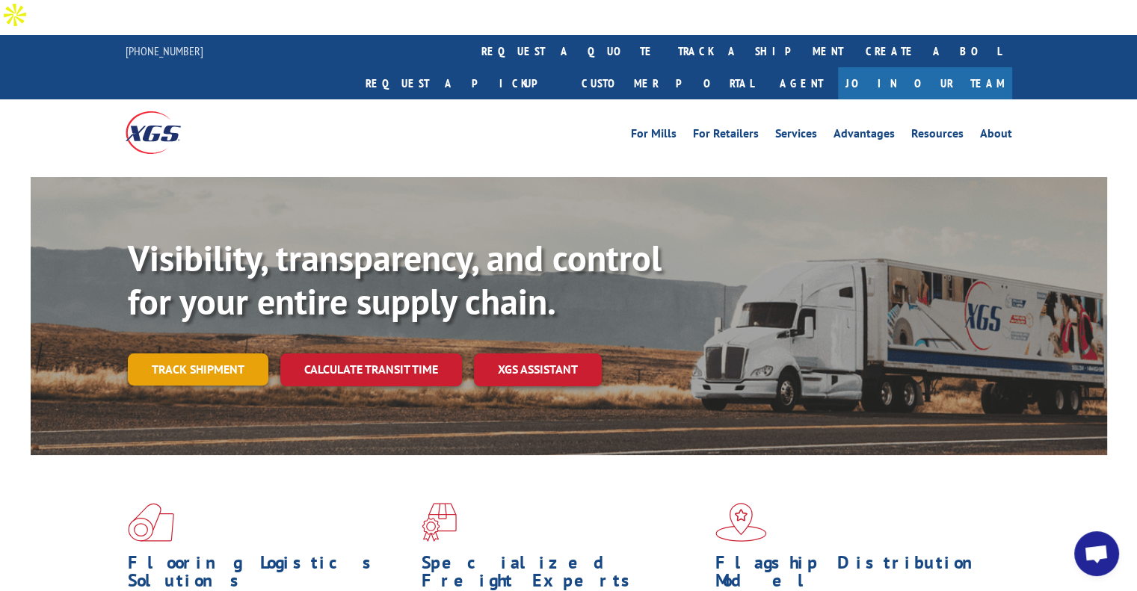 Image resolution: width=1137 pixels, height=591 pixels. I want to click on a: Resources, so click(937, 136).